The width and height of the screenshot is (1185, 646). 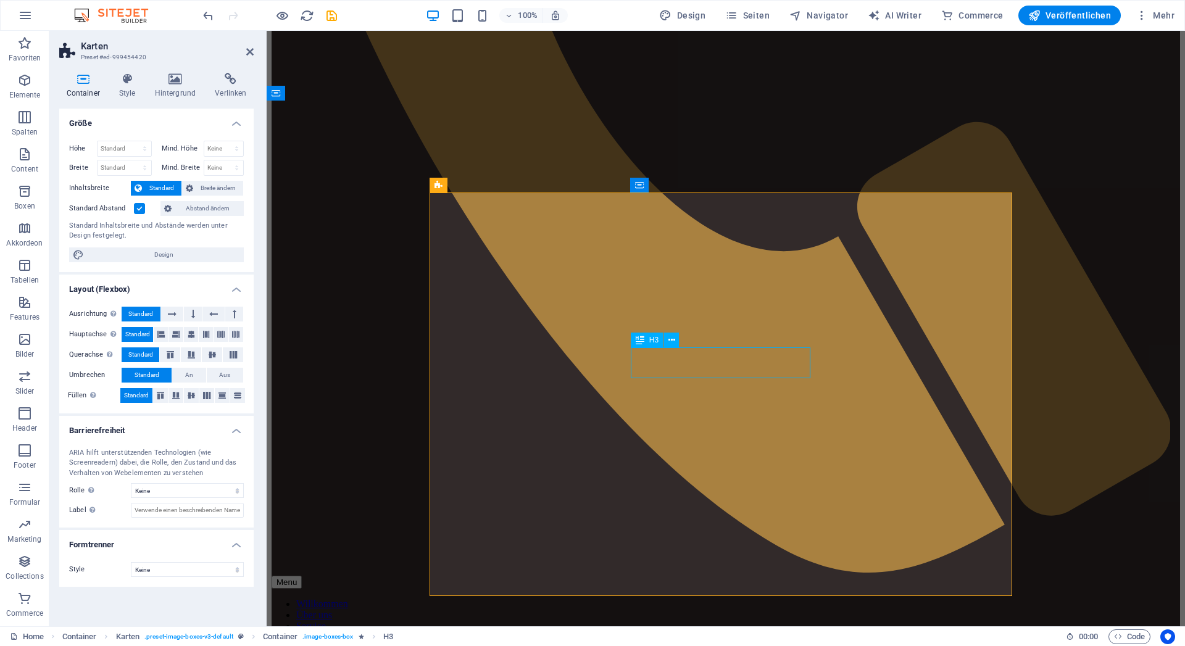 What do you see at coordinates (156, 231) in the screenshot?
I see `div: Standard Inhaltsbreite und Abstände werden unter Design festgelegt.` at bounding box center [156, 231].